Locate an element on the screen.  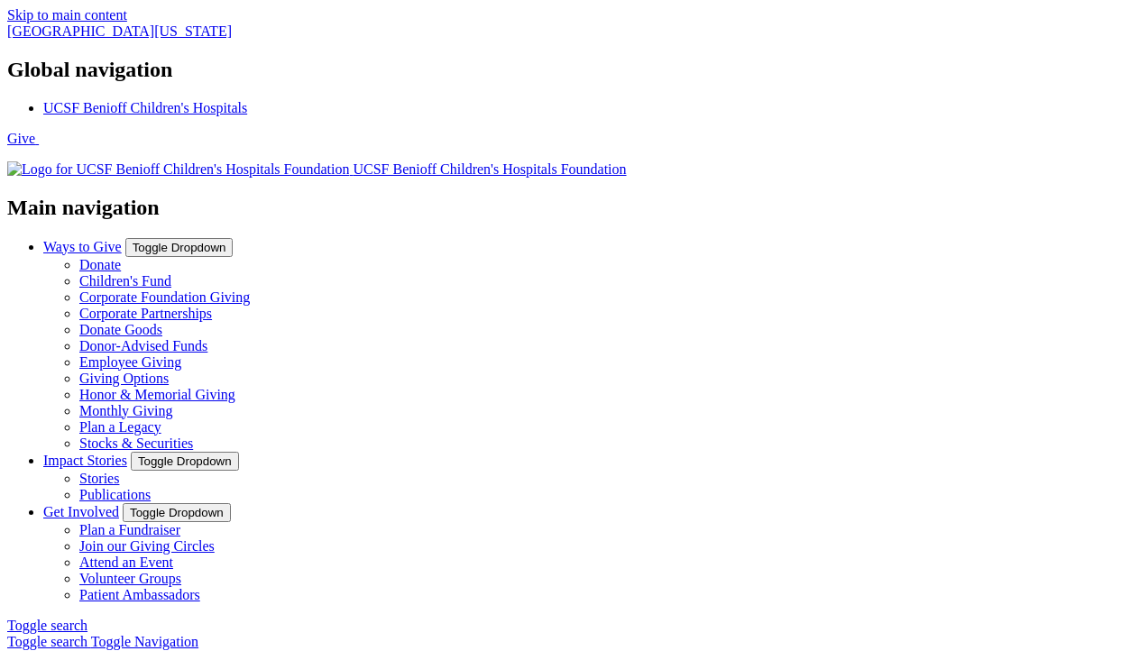
a: Honor & Memorial Giving is located at coordinates (157, 394).